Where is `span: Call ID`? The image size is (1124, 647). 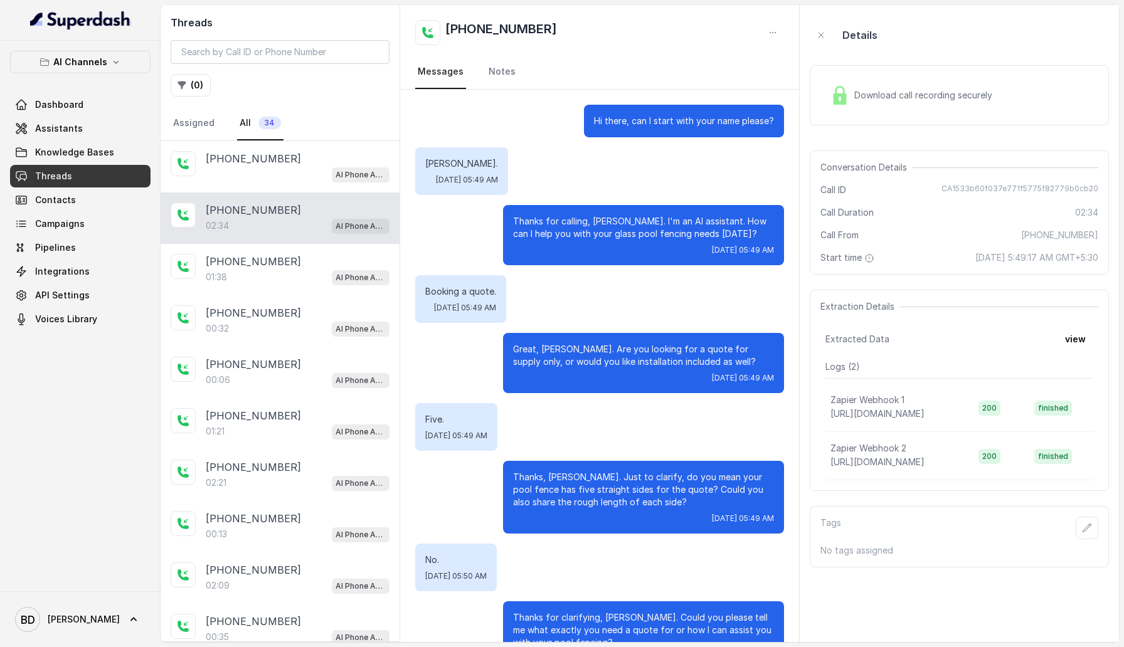 span: Call ID is located at coordinates (833, 190).